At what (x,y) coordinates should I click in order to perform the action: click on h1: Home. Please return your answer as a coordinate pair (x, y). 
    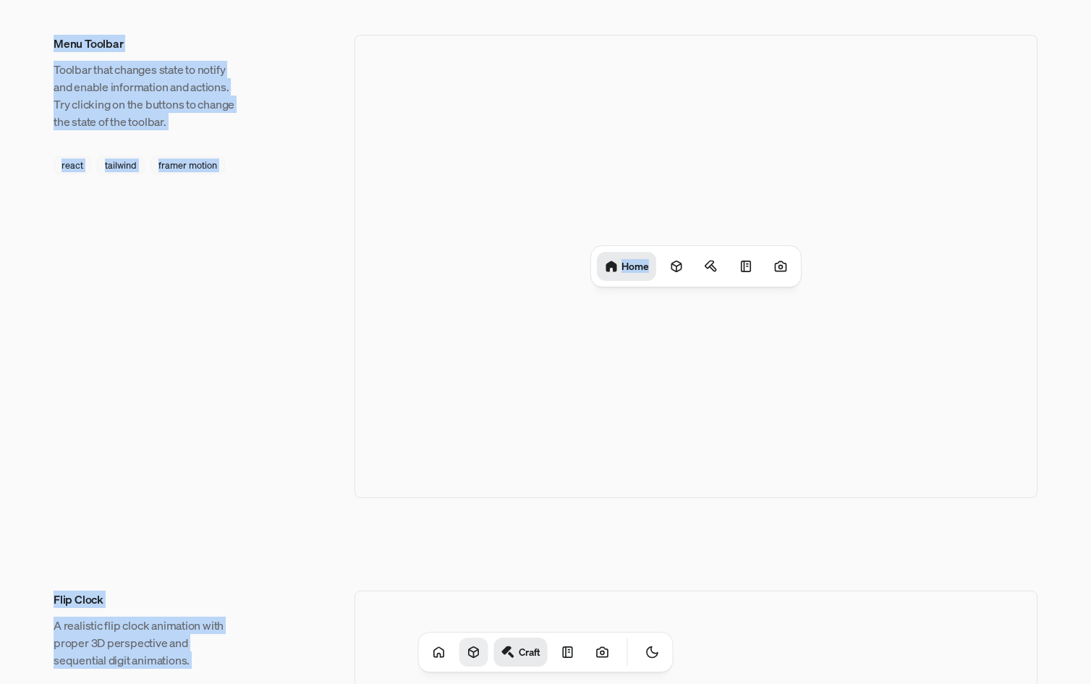
    Looking at the image, I should click on (635, 266).